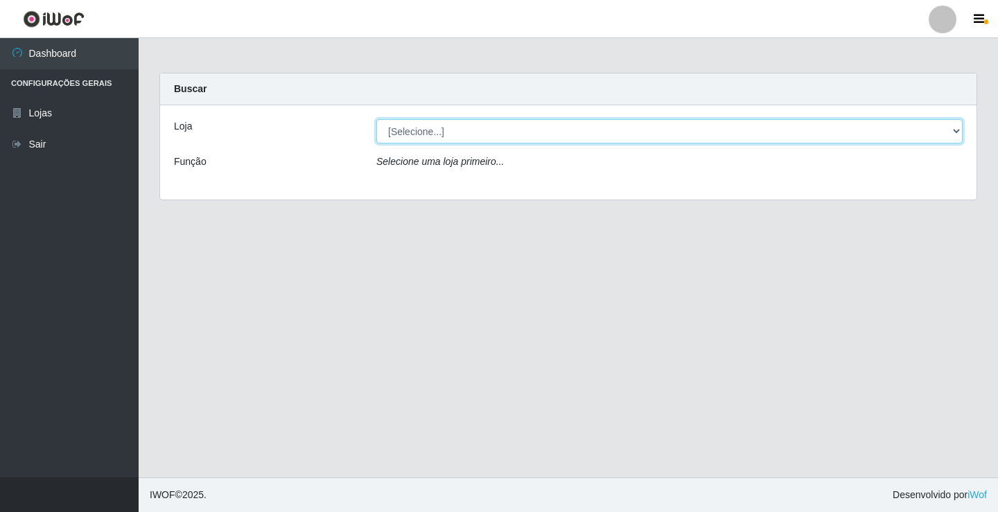 This screenshot has width=998, height=512. Describe the element at coordinates (440, 161) in the screenshot. I see `i: Selecione uma loja primeiro...` at that location.